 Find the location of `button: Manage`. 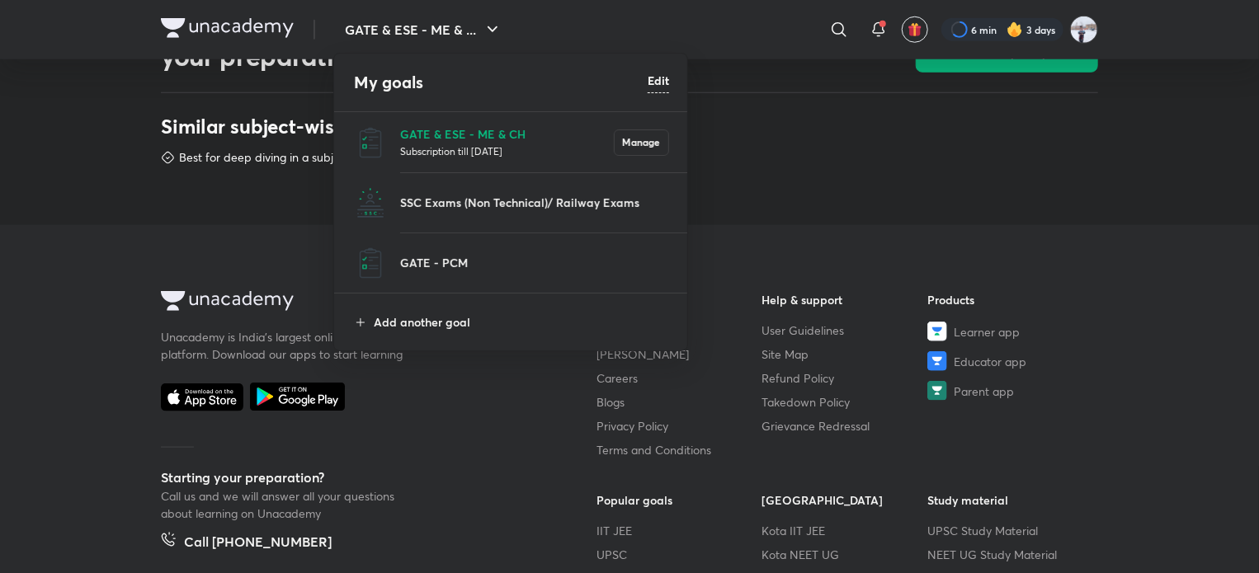

button: Manage is located at coordinates (641, 143).